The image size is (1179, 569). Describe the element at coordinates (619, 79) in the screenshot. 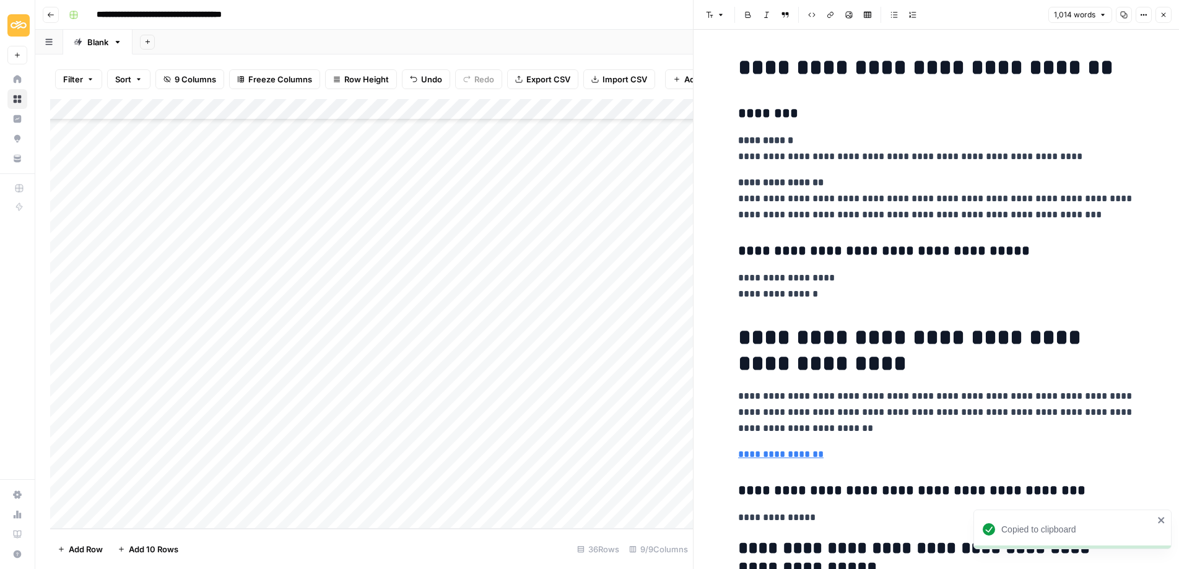

I see `button: Import CSV` at that location.